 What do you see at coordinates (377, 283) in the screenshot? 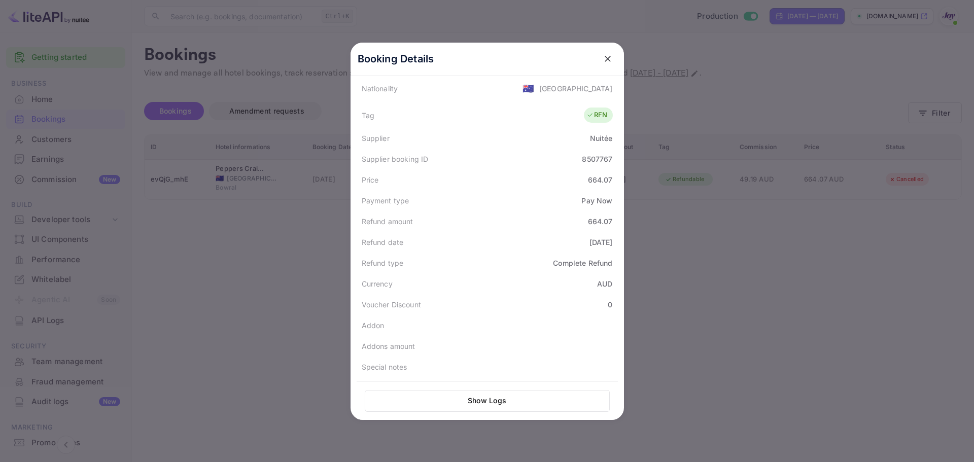
I see `div: Currency` at bounding box center [377, 283].